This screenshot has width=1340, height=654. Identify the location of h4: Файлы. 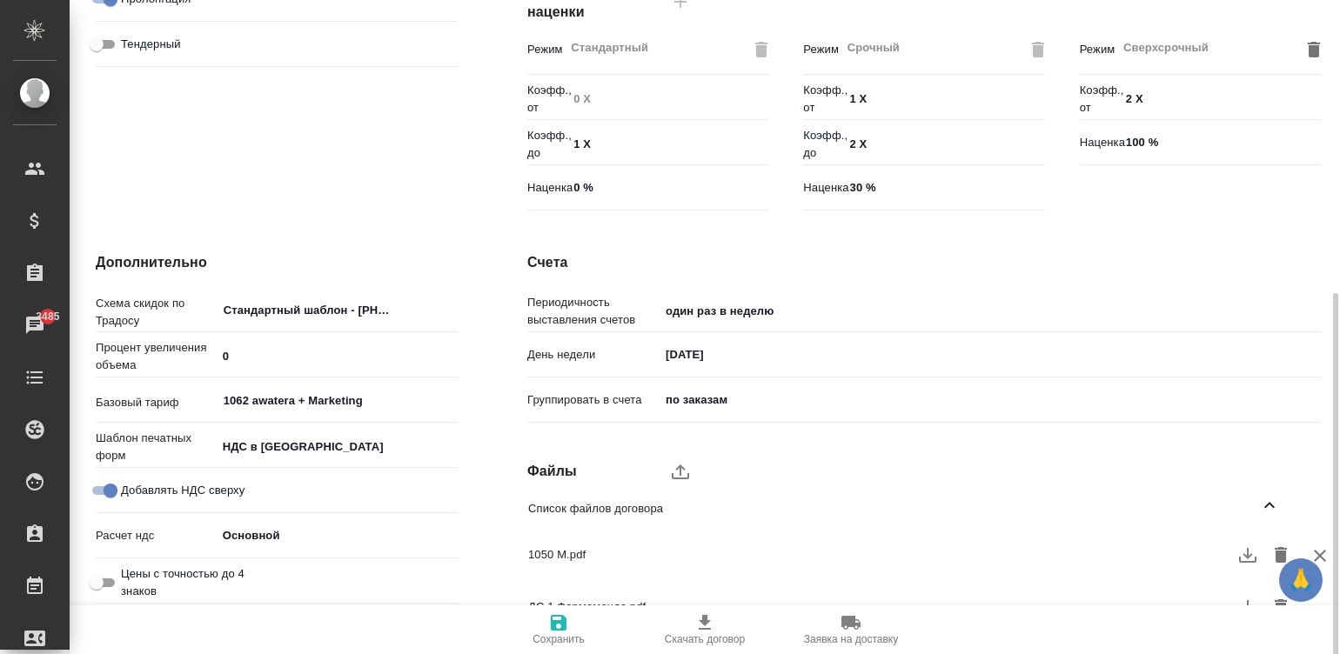
(594, 472).